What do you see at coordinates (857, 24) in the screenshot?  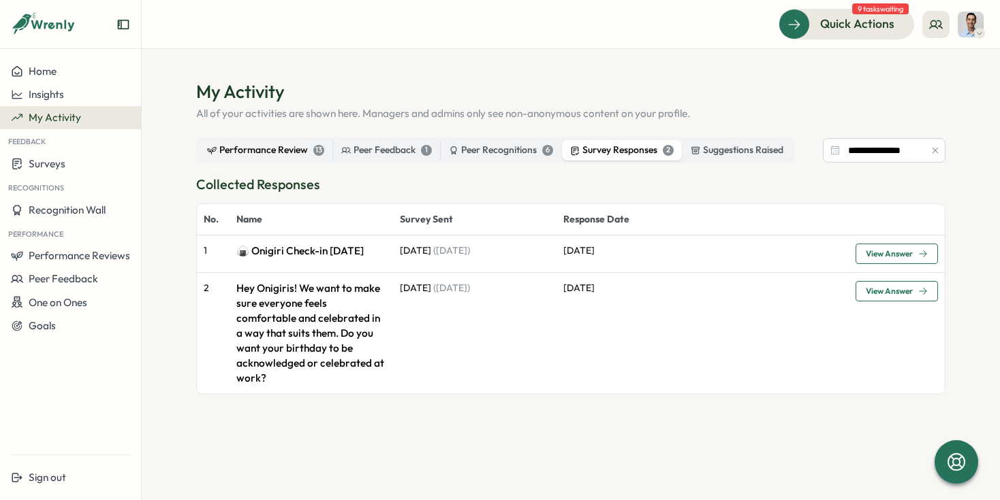 I see `span: Quick Actions` at bounding box center [857, 24].